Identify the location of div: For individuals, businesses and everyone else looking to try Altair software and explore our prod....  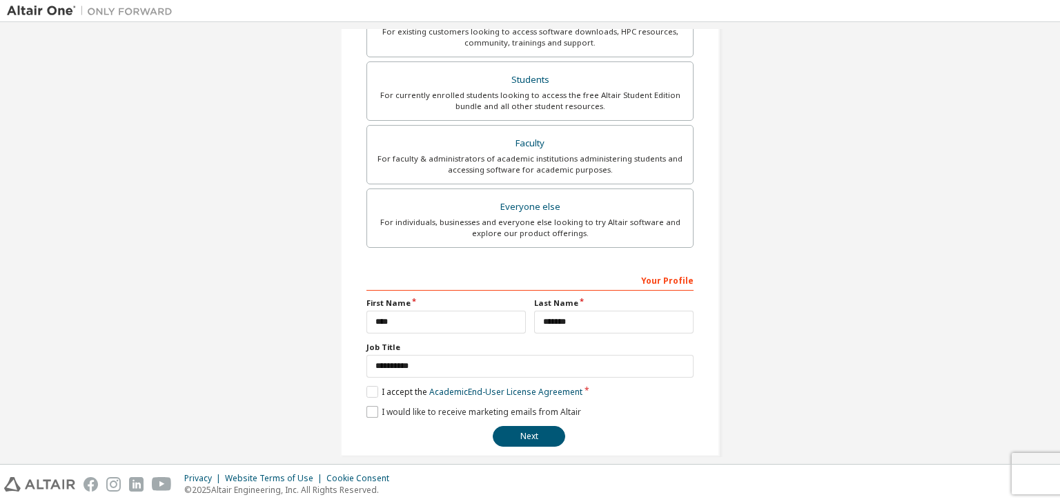
(530, 228).